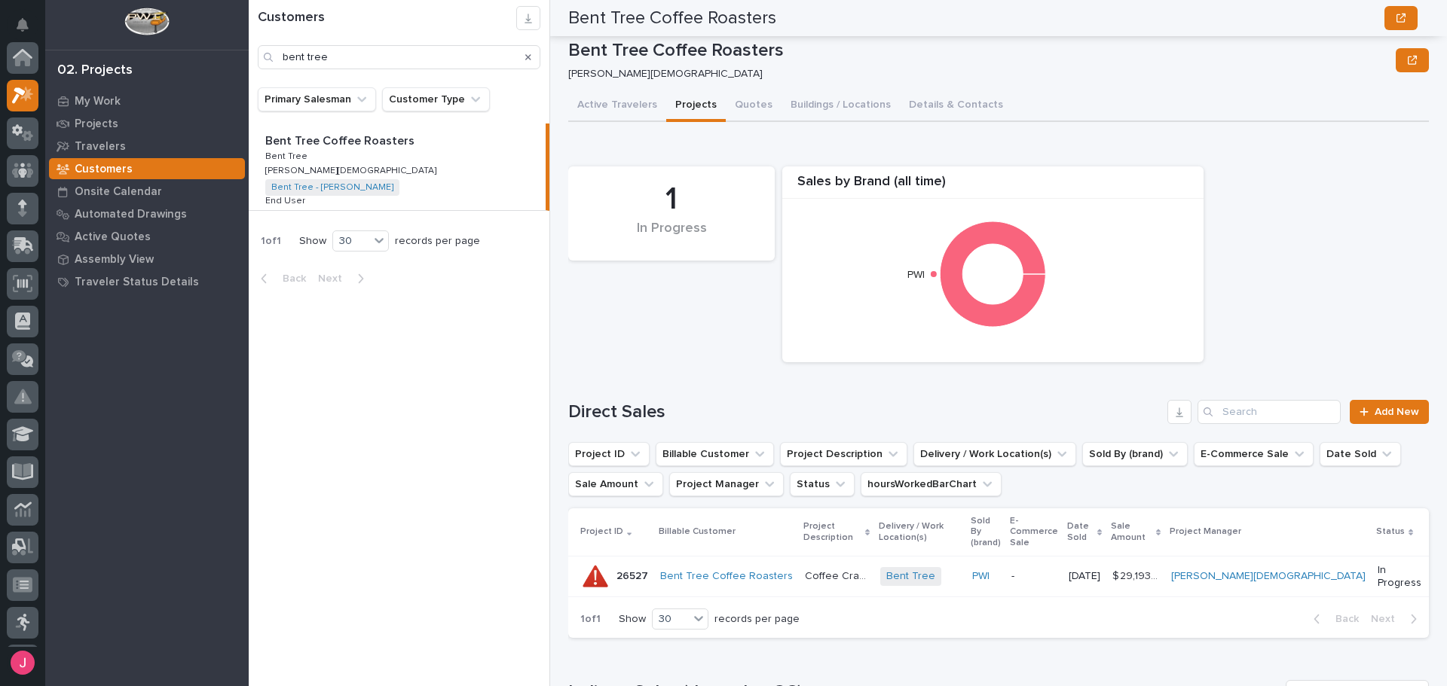  I want to click on p: Active Quotes, so click(112, 237).